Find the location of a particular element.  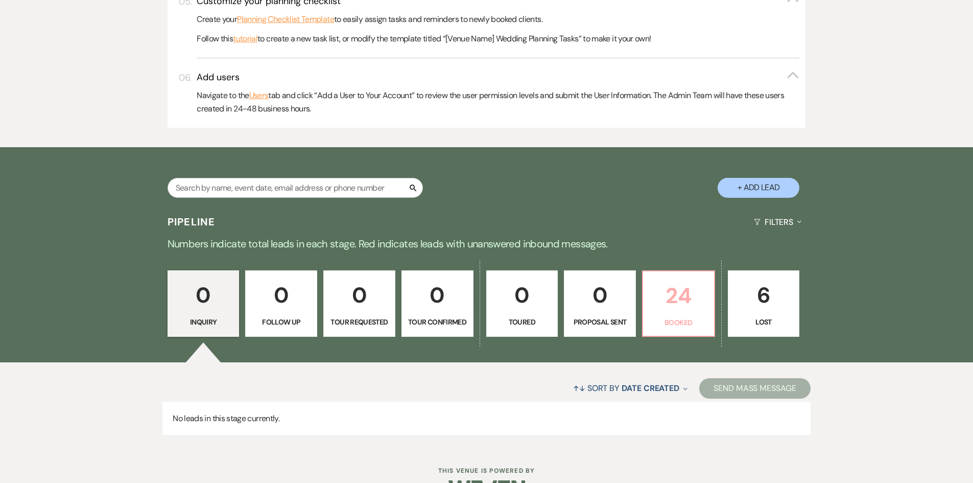

p: Numbers indicate total leads in each stage. Red indicates leads with unanswered inbound messages. is located at coordinates (487, 244).